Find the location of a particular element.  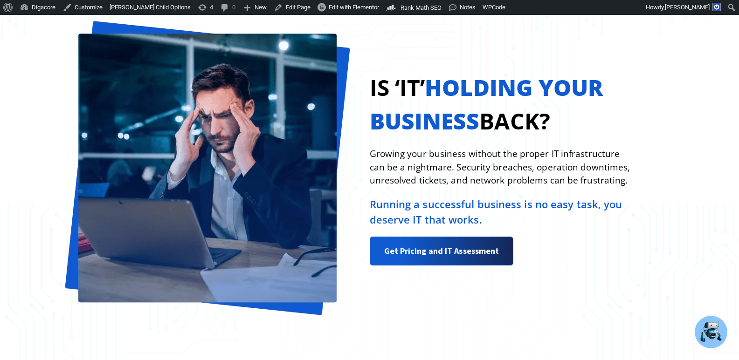

h2: Is ‘IT’ back? is located at coordinates (501, 104).